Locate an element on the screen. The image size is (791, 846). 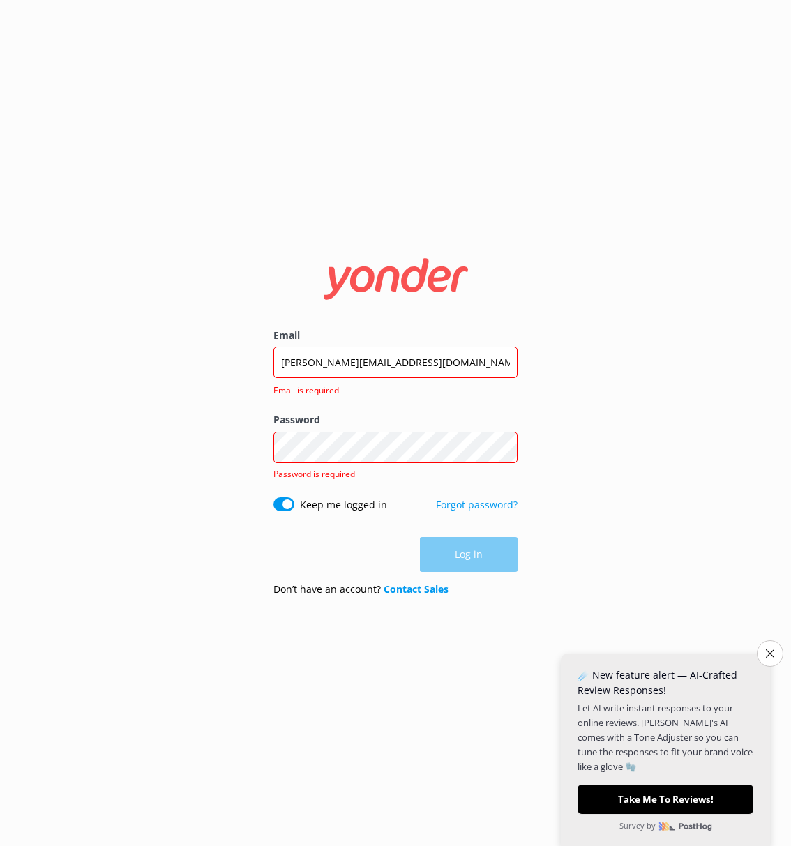
label: Keep me logged in is located at coordinates (343, 505).